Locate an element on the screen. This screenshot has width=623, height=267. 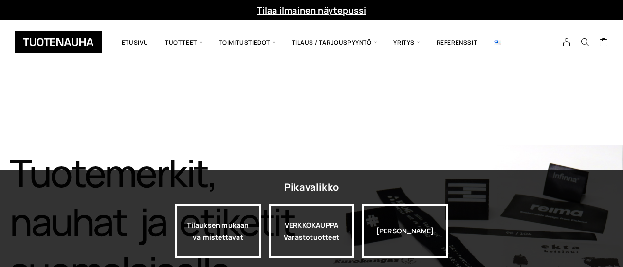
img: Tuotenauha Oy is located at coordinates (58, 42).